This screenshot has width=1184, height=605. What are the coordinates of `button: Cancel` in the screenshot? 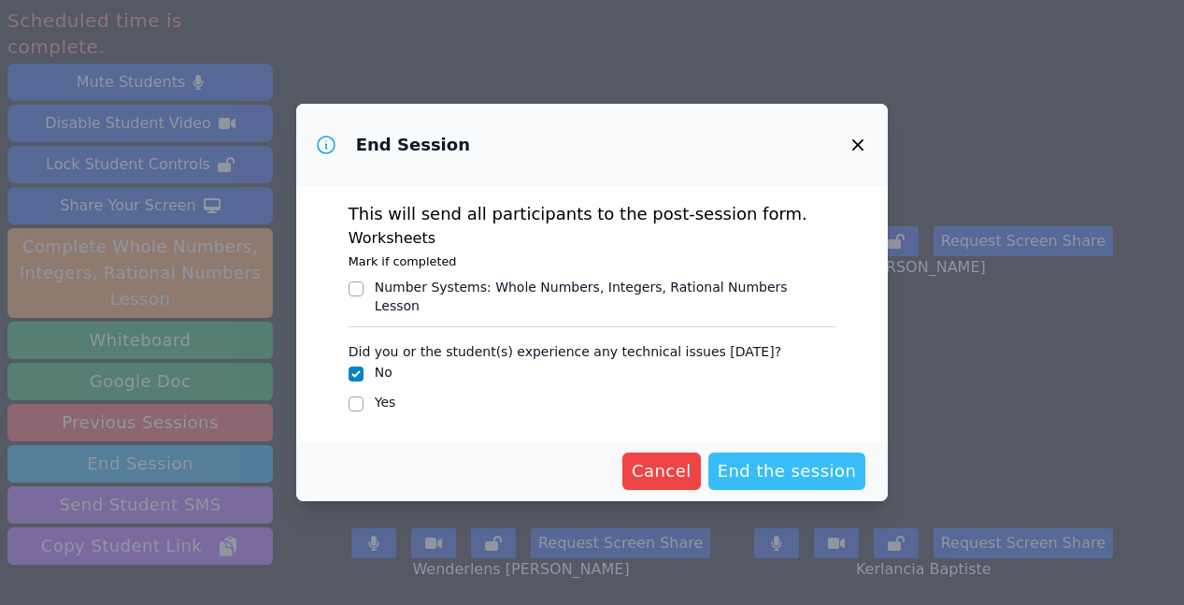 It's located at (662, 471).